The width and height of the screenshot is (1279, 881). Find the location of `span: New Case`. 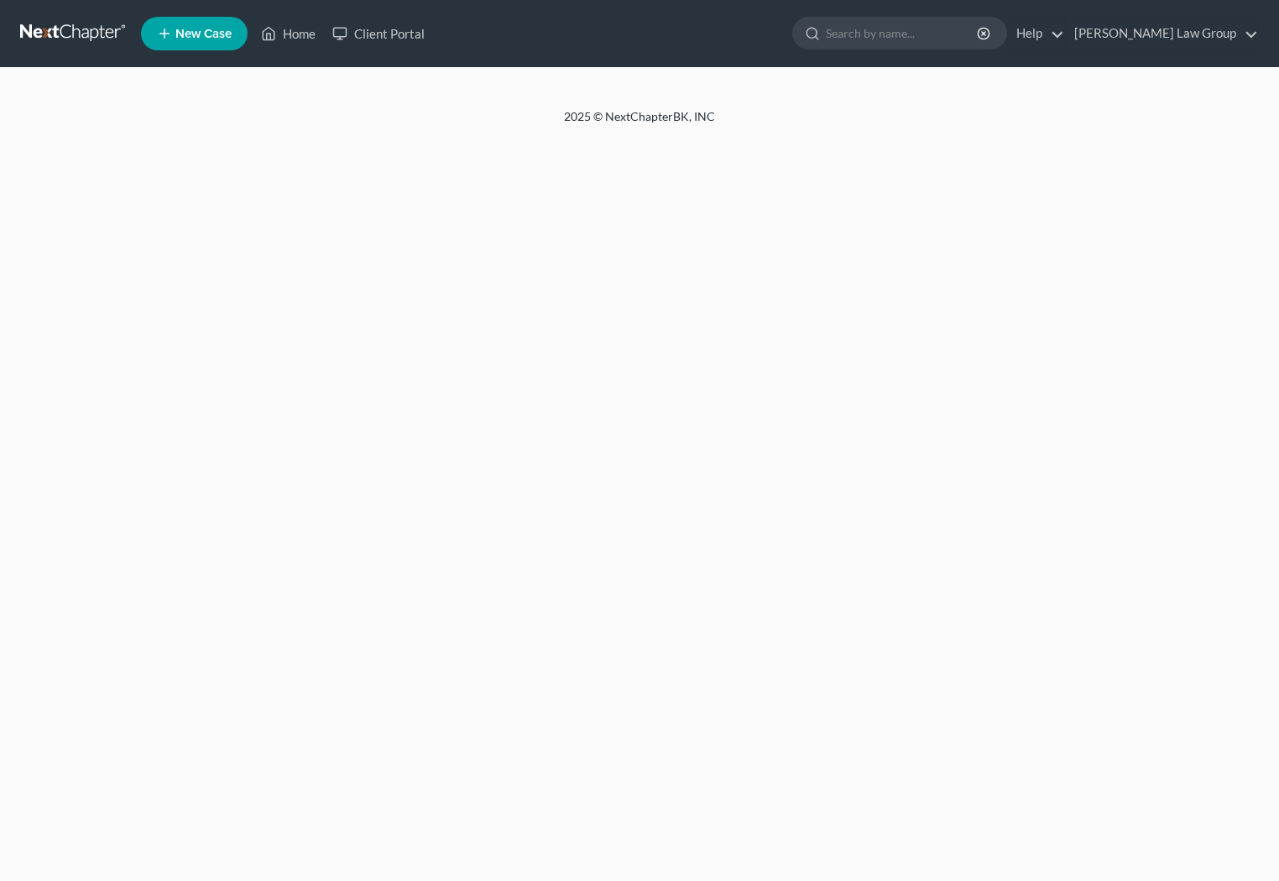

span: New Case is located at coordinates (203, 34).